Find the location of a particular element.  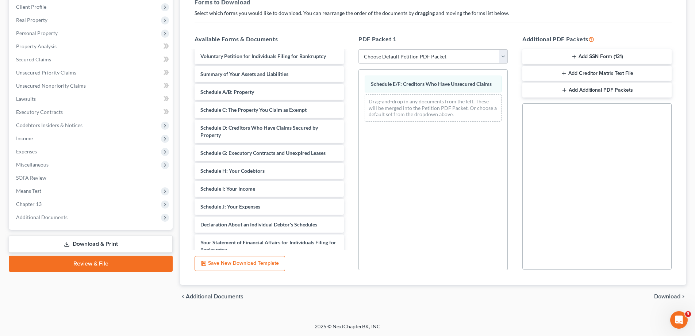

button: Save New Download Template is located at coordinates (240, 264).